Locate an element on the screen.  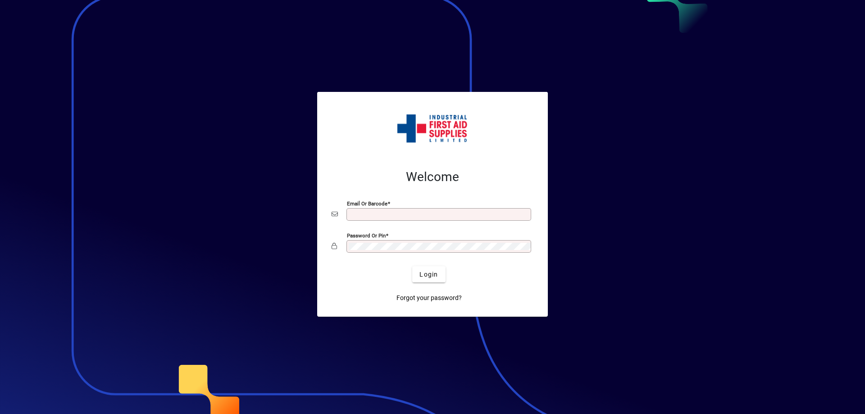
span: Login is located at coordinates (429, 274).